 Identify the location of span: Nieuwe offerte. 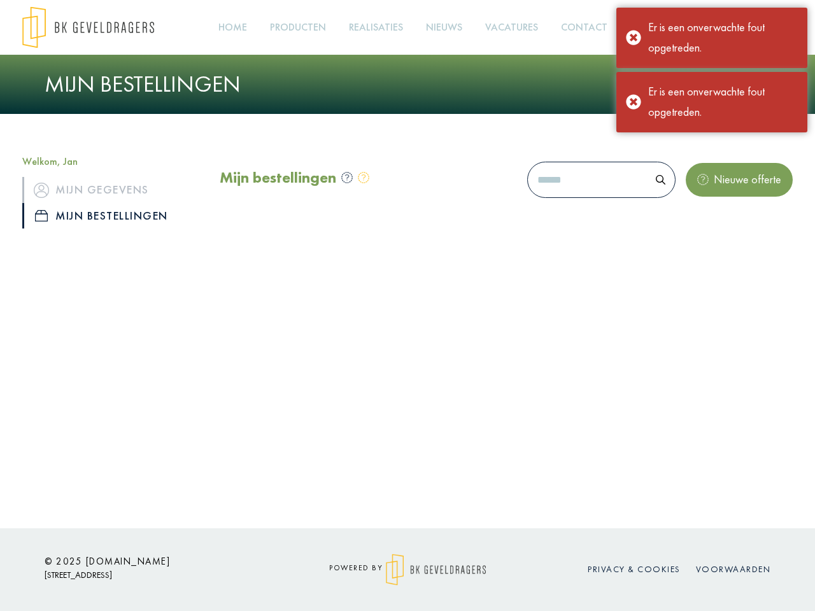
(745, 179).